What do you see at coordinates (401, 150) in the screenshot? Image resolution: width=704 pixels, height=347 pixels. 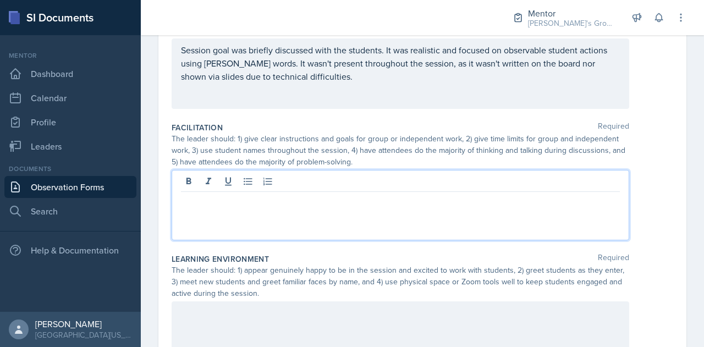 I see `div: The leader should: 1) give clear instructions and goals for group or independent work, 2) give ti...` at bounding box center [401, 150].